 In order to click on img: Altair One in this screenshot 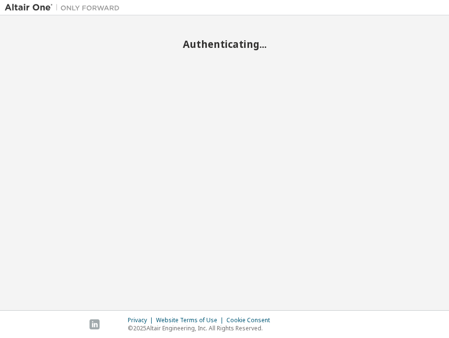, I will do `click(65, 8)`.